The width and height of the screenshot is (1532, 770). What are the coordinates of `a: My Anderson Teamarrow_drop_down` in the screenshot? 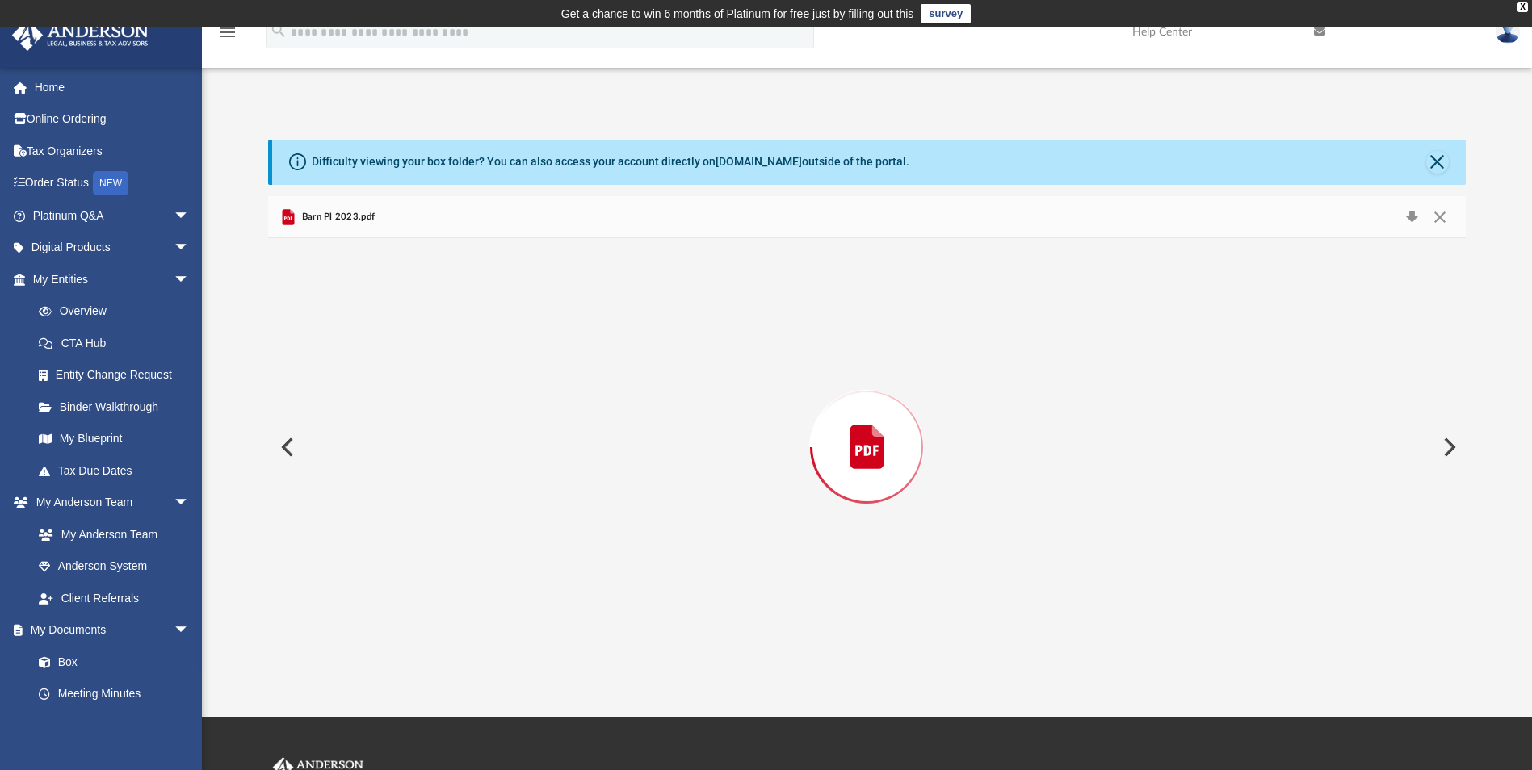 It's located at (108, 503).